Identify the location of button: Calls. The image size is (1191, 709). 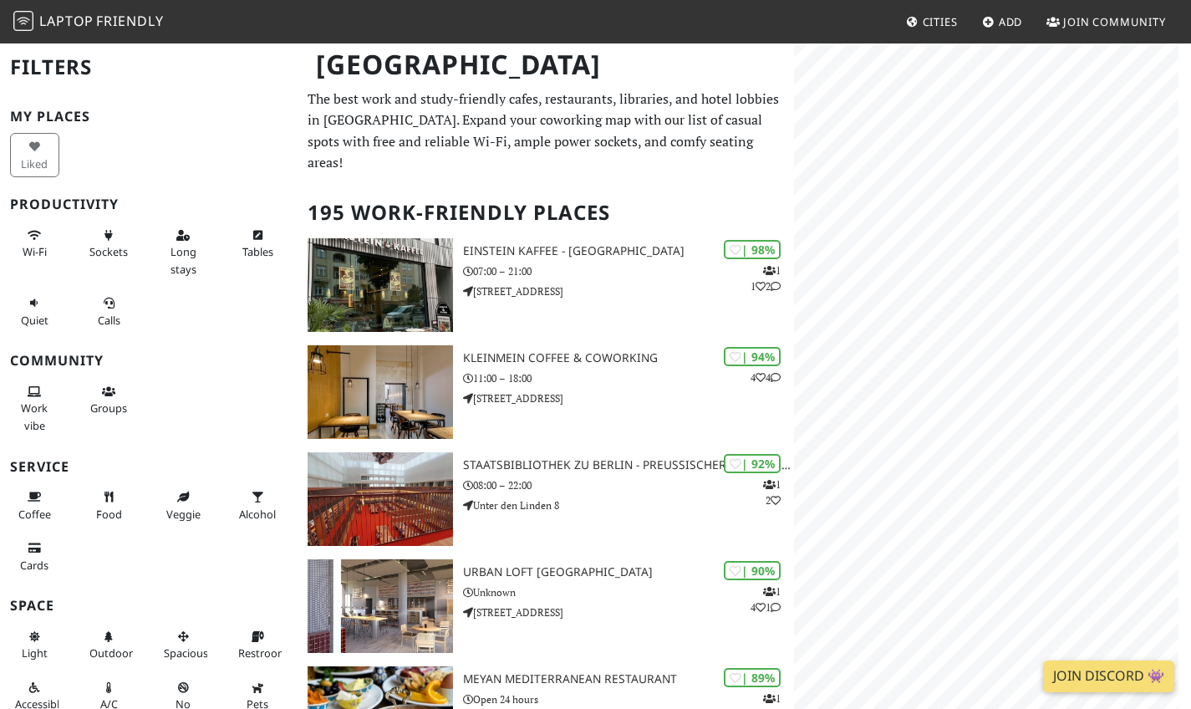
(109, 311).